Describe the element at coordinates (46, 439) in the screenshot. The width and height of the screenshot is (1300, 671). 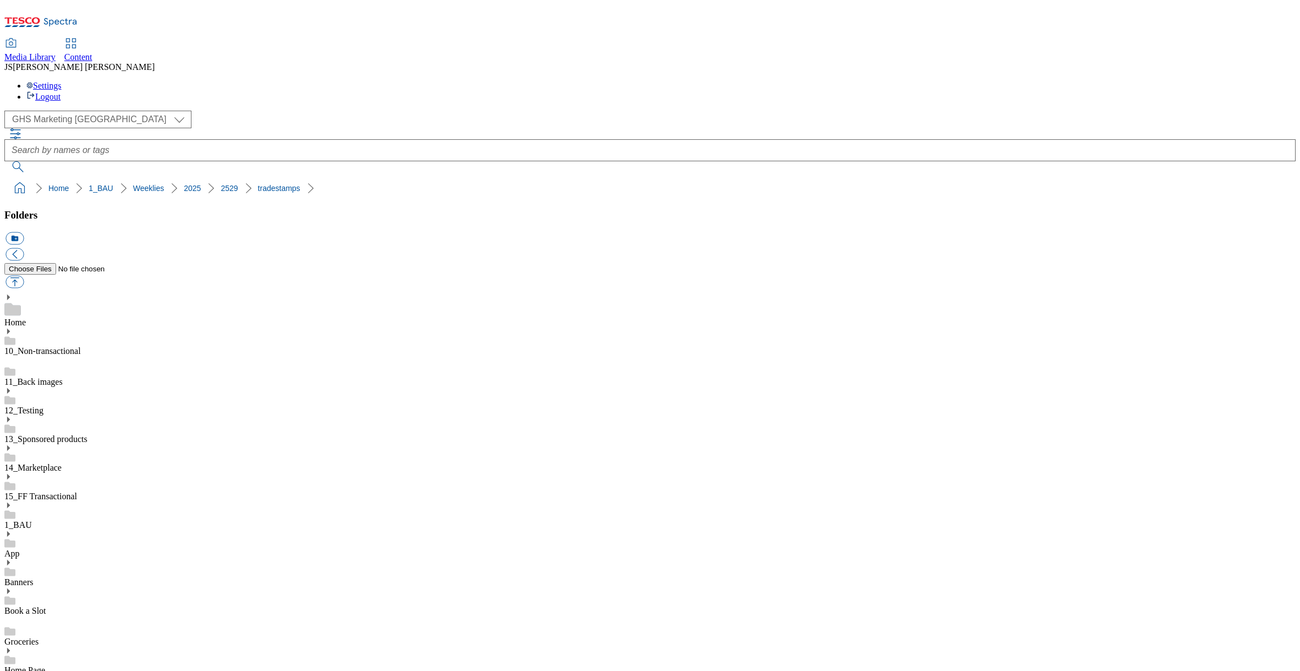
I see `a: 13_Sponsored products` at that location.